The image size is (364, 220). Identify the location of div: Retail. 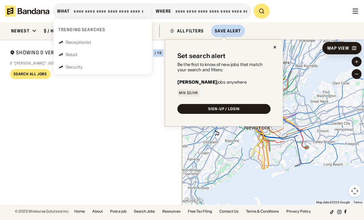
(71, 55).